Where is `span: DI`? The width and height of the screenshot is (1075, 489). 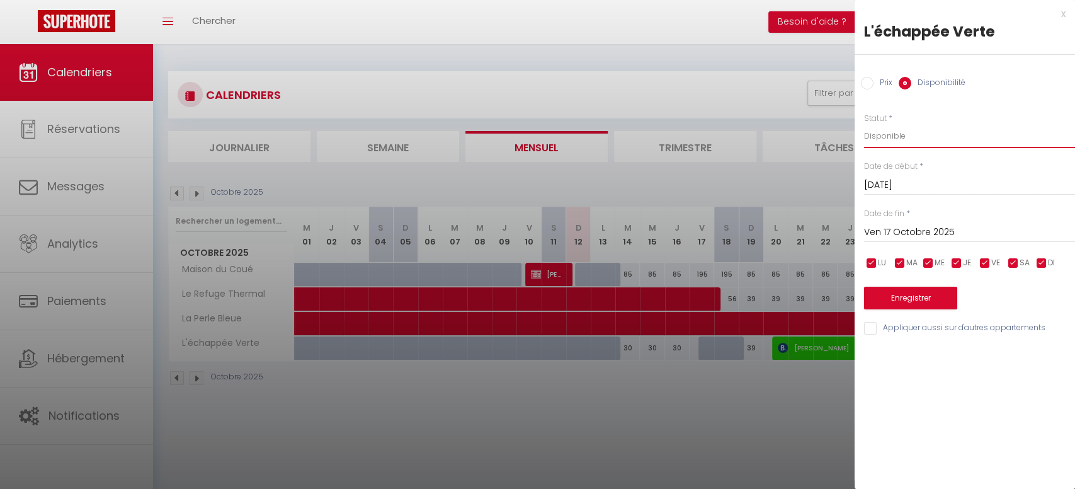 span: DI is located at coordinates (1051, 263).